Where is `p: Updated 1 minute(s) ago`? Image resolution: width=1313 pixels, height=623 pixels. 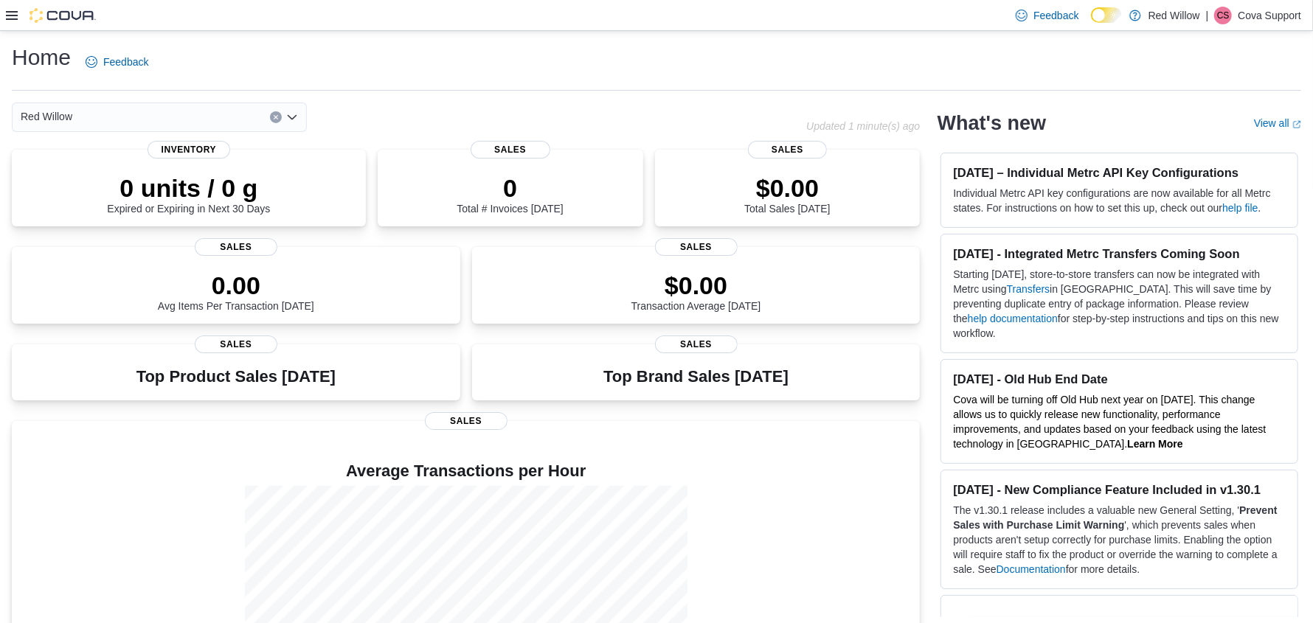
p: Updated 1 minute(s) ago is located at coordinates (863, 126).